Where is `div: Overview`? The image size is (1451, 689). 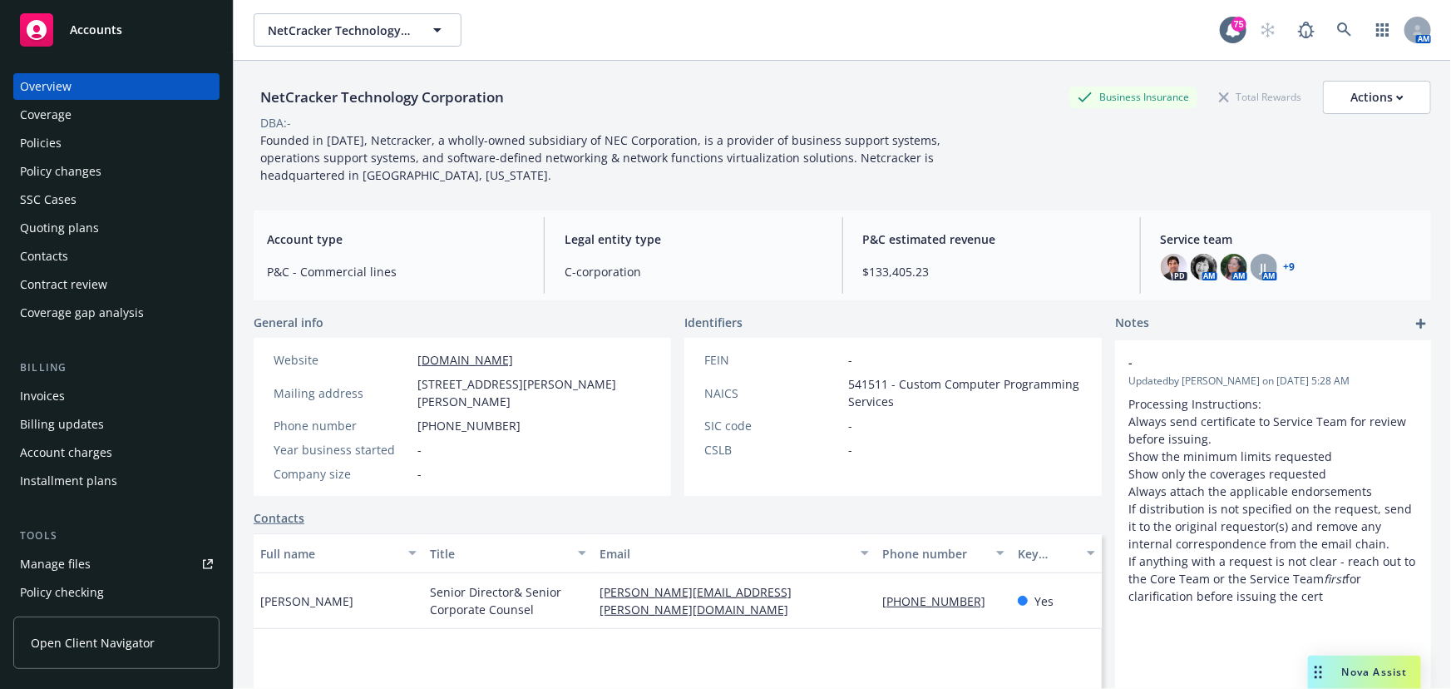
div: Overview is located at coordinates (46, 86).